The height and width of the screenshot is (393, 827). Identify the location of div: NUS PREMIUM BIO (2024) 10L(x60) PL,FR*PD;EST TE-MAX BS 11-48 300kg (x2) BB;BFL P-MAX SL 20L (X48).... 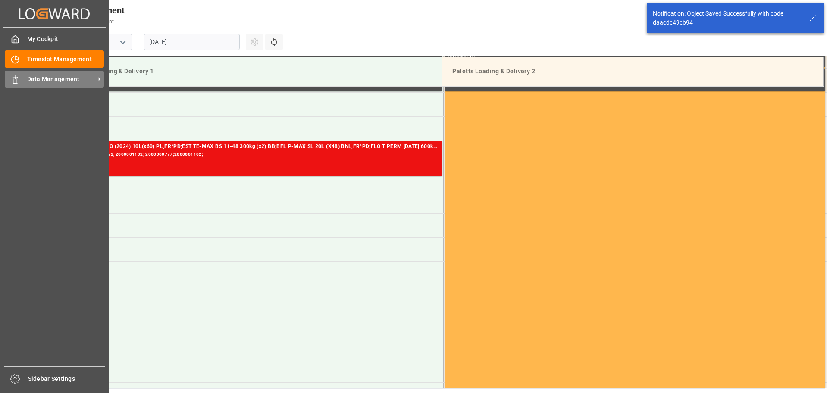
(252, 147).